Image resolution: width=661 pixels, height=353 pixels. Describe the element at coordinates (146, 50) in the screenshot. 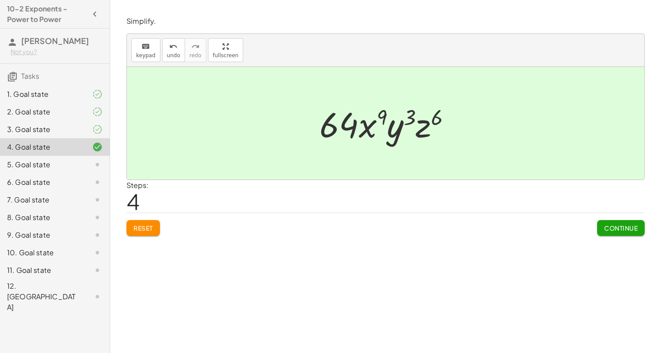

I see `button: keyboardkeypad` at that location.